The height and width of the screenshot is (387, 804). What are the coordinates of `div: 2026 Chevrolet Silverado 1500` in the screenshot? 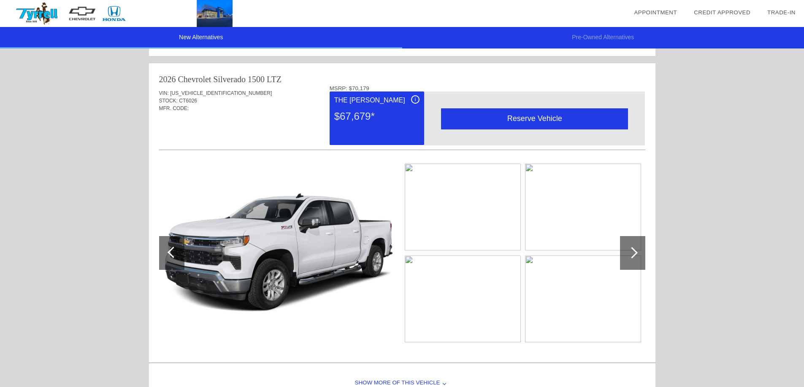 It's located at (212, 79).